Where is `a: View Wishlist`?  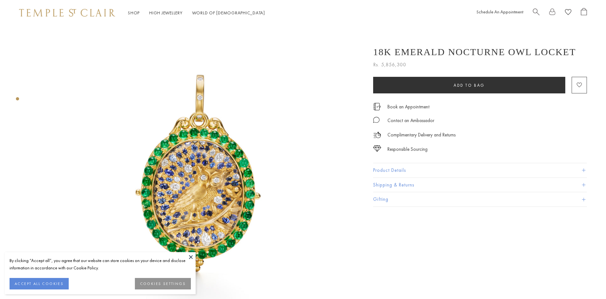 a: View Wishlist is located at coordinates (568, 13).